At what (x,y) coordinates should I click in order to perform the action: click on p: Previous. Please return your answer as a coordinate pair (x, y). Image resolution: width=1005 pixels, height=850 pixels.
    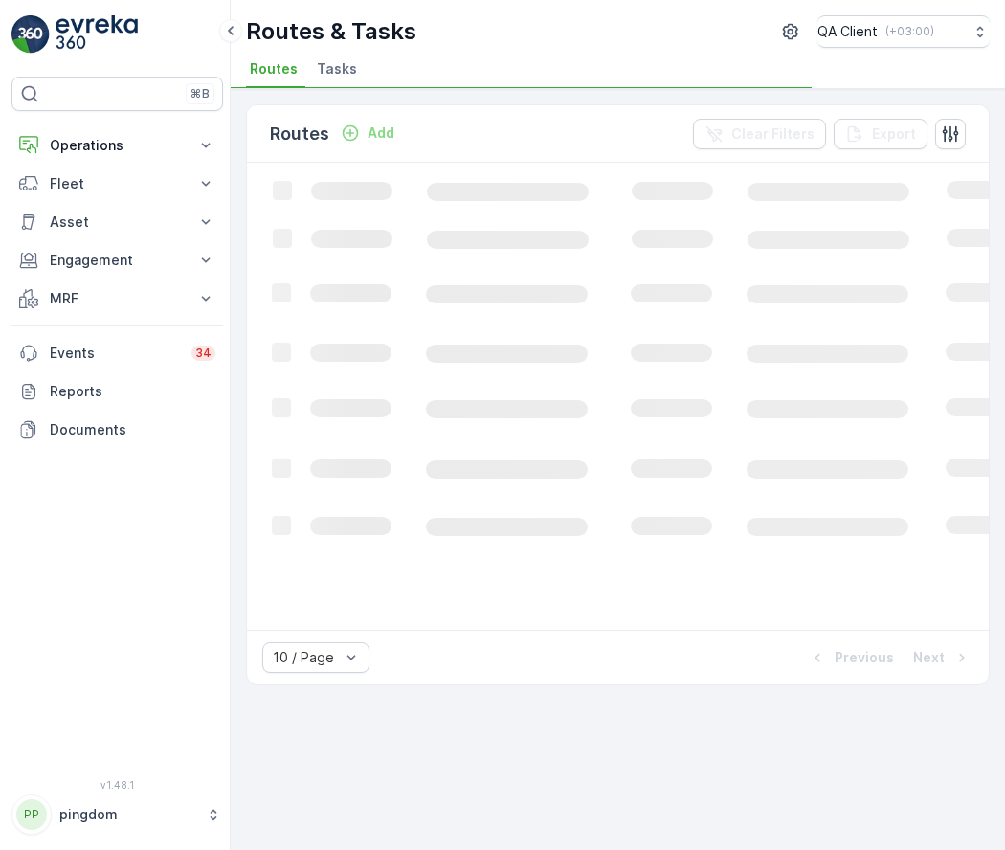
    Looking at the image, I should click on (864, 658).